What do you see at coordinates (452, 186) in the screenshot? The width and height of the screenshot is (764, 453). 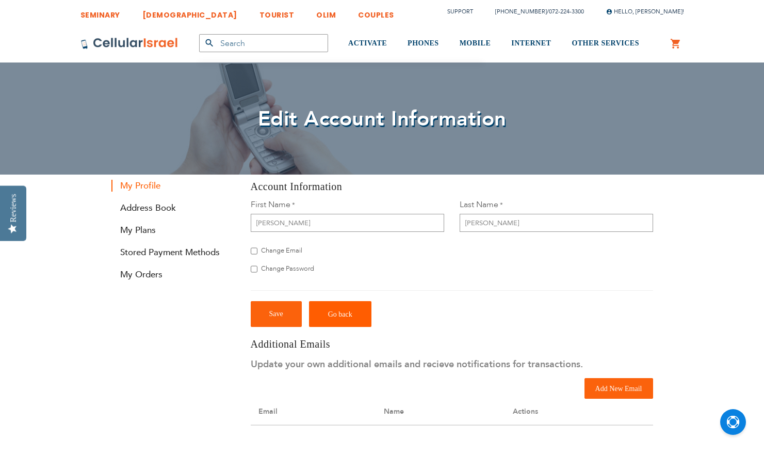 I see `h3: Account Information` at bounding box center [452, 186].